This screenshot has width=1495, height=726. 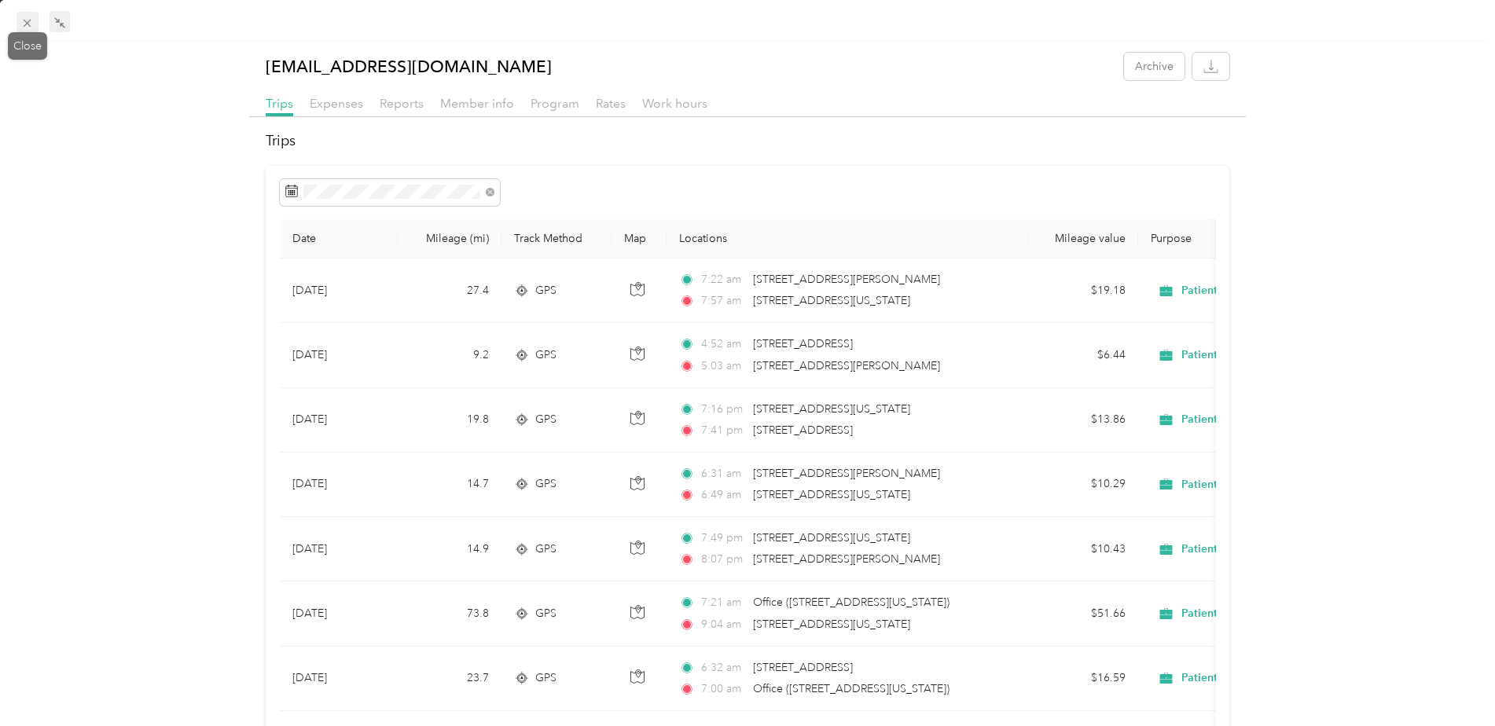 I want to click on td: 27.4, so click(x=450, y=291).